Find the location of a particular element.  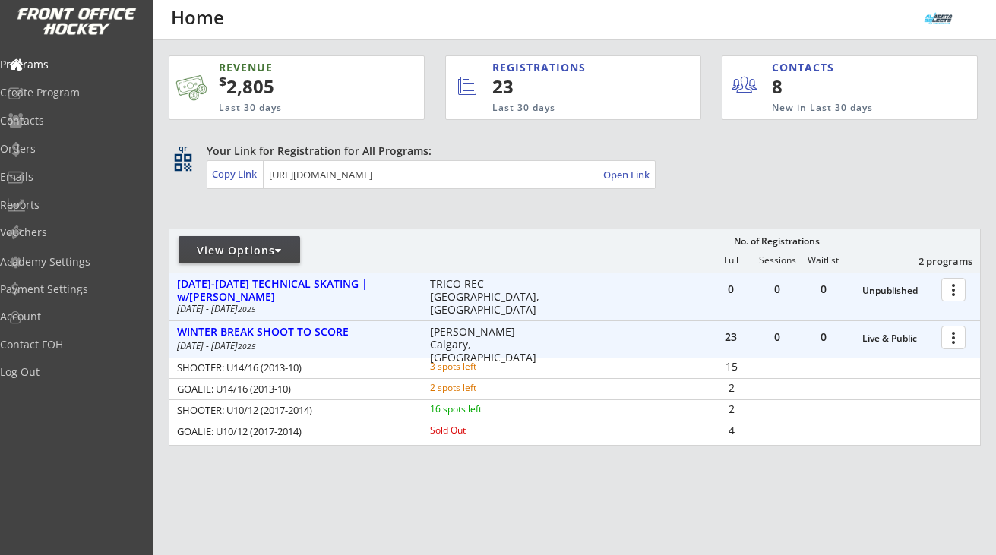

div: Full is located at coordinates (731, 261).